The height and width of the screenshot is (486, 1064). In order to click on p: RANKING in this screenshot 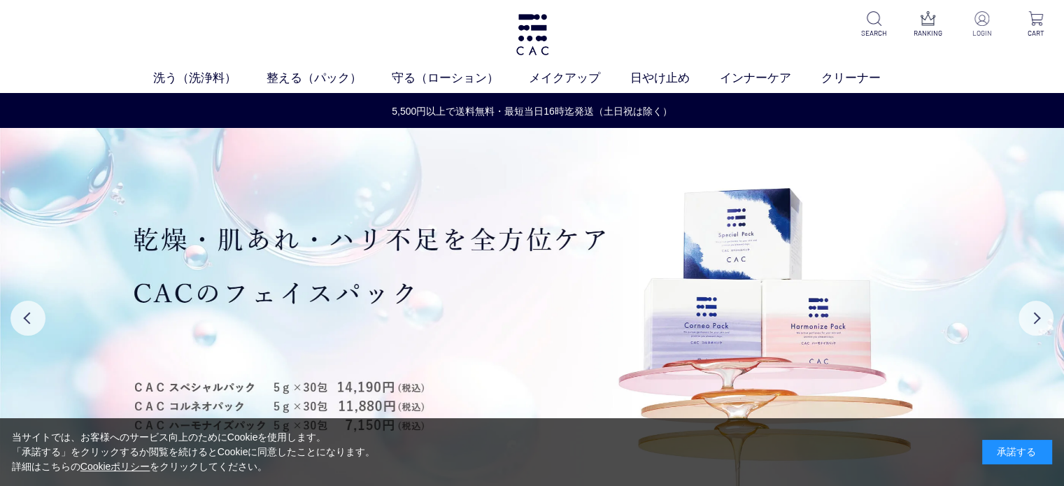, I will do `click(928, 33)`.